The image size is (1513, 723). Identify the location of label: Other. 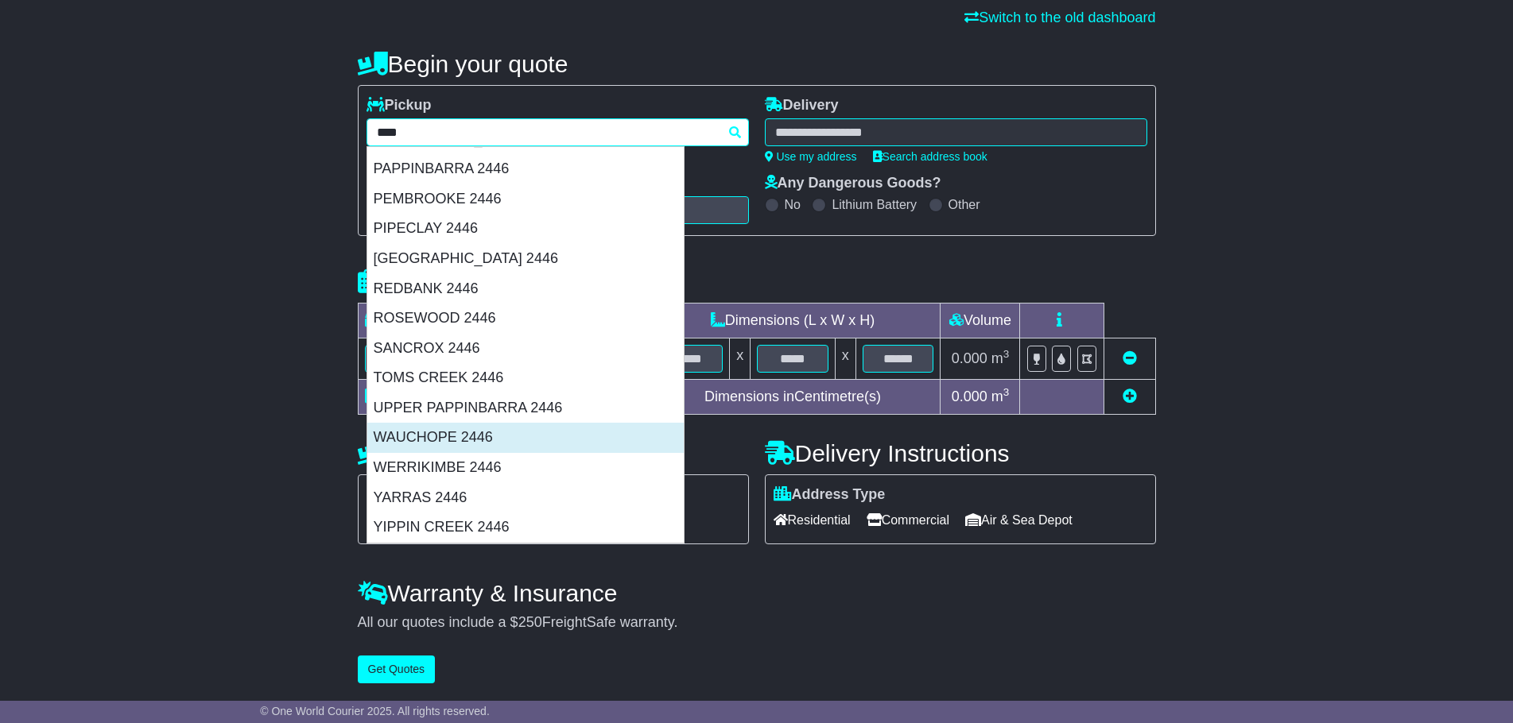
(964, 204).